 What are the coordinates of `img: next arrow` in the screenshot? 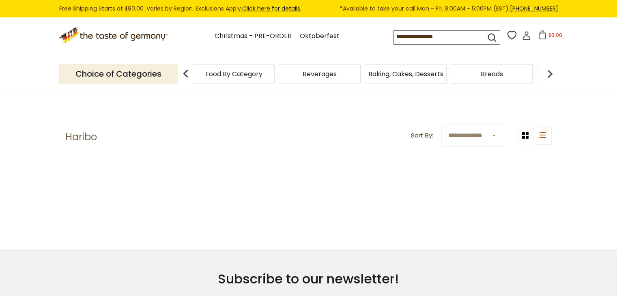 It's located at (550, 74).